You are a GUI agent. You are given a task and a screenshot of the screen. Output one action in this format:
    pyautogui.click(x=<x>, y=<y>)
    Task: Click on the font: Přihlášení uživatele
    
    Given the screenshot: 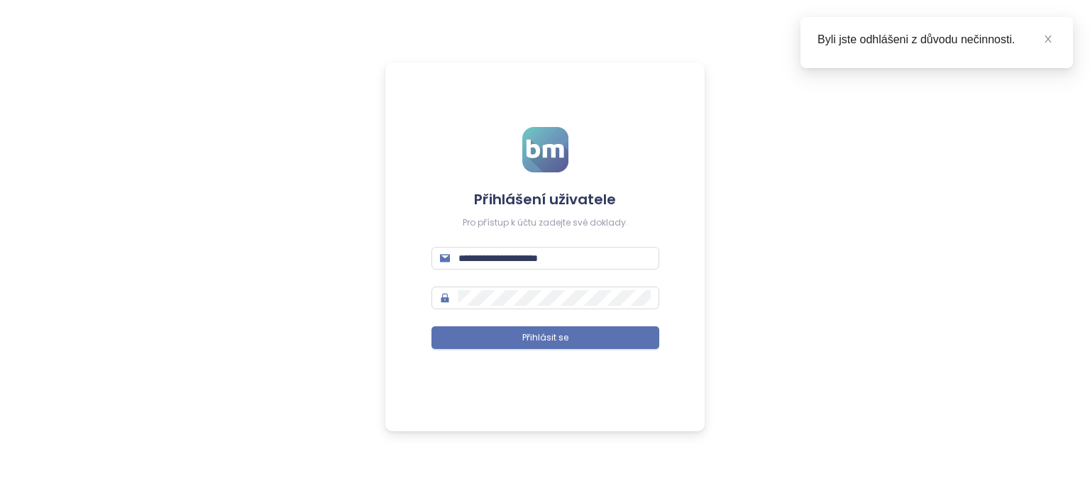 What is the action you would take?
    pyautogui.click(x=545, y=199)
    